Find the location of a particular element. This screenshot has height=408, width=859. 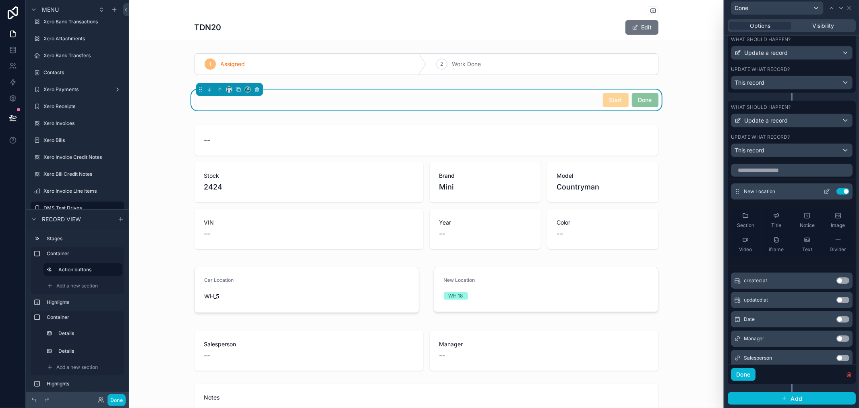

label: Stages is located at coordinates (84, 238).